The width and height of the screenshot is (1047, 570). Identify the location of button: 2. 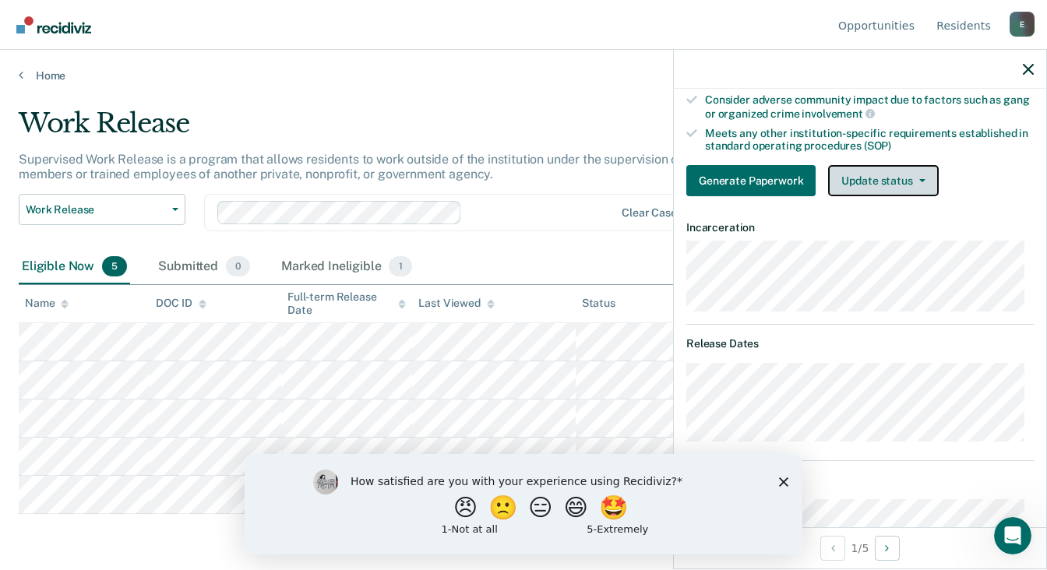
(259, 54).